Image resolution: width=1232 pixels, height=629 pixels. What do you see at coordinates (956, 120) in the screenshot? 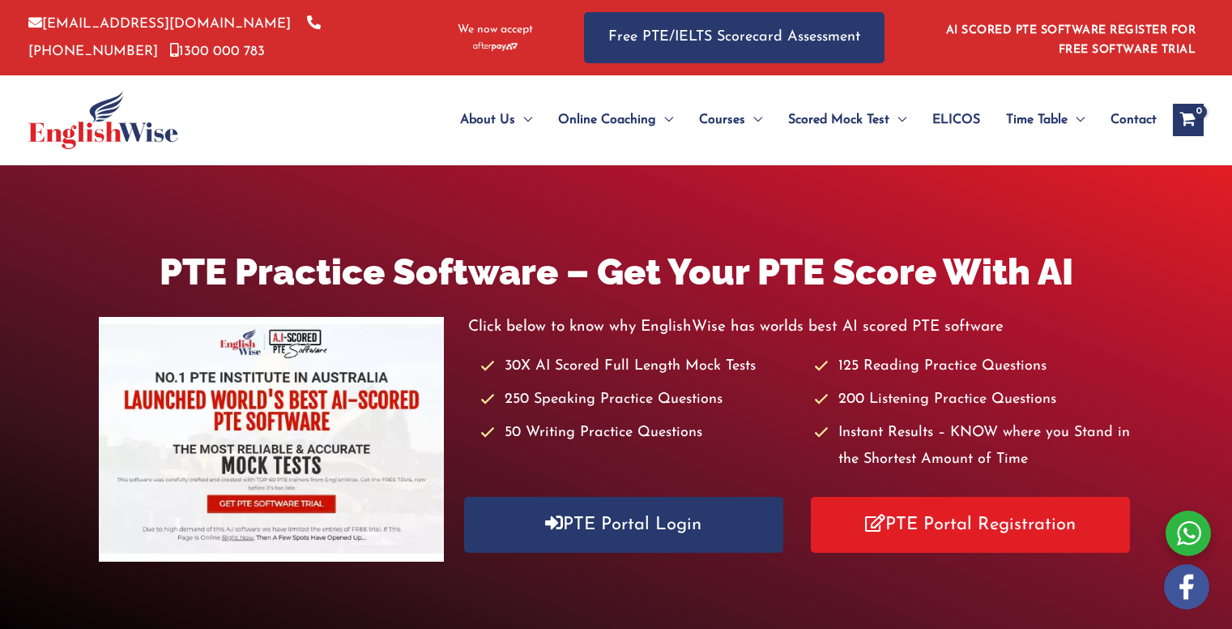
I see `a: ELICOS` at bounding box center [956, 120].